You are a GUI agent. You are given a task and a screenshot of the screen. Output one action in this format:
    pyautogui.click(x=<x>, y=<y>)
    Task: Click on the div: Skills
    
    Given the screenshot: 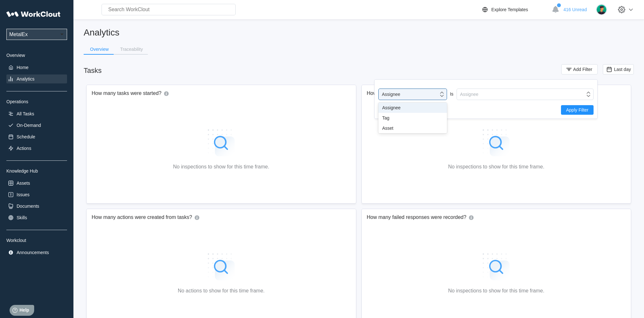 What is the action you would take?
    pyautogui.click(x=22, y=218)
    